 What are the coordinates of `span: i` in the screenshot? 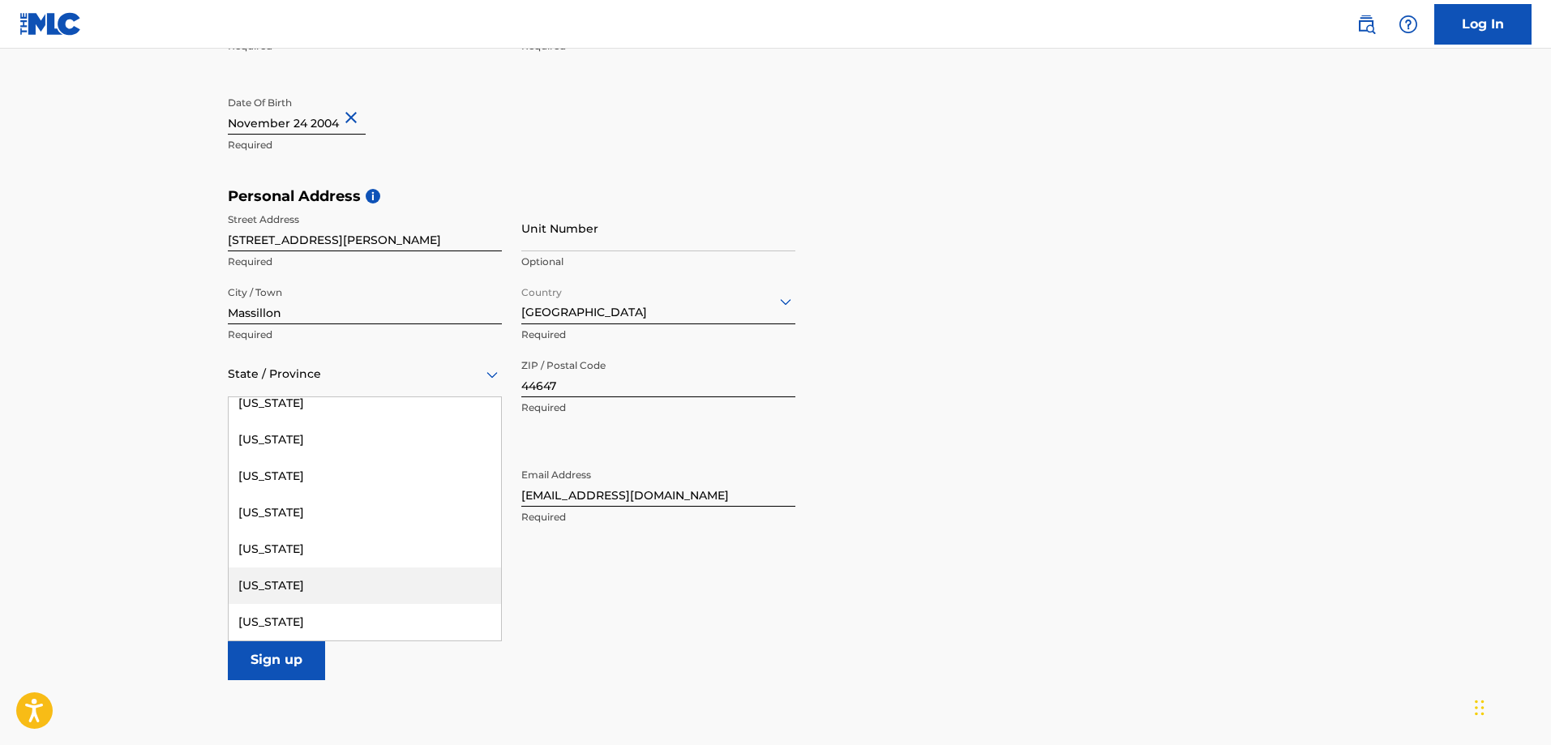 It's located at (373, 196).